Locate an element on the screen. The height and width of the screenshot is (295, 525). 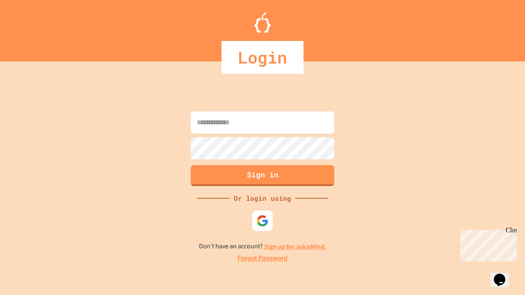
p: Don't have an account? is located at coordinates (263, 247).